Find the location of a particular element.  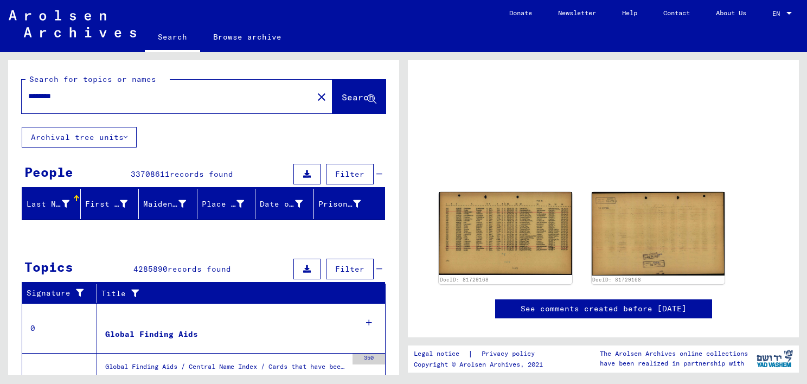

span: Search is located at coordinates (358, 97).